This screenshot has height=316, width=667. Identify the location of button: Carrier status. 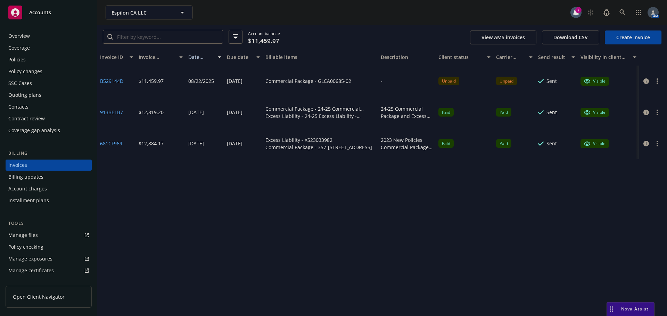
(514, 57).